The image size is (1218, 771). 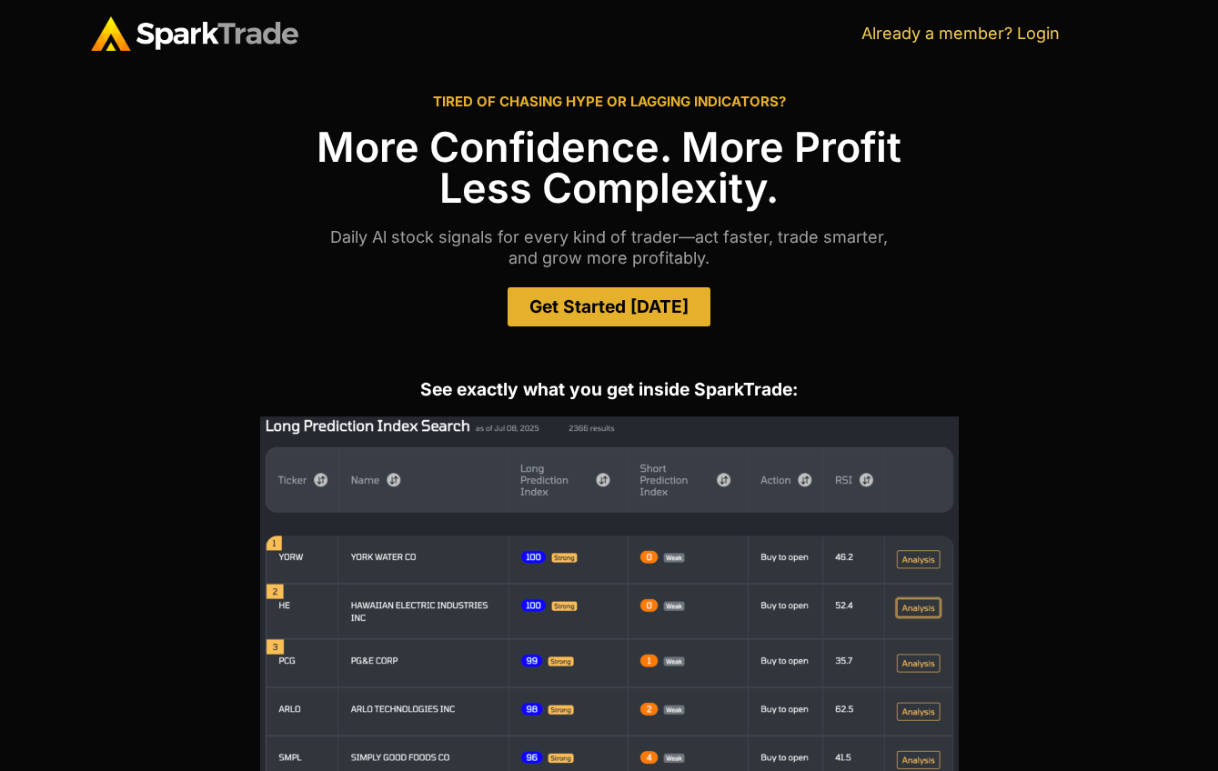 I want to click on h1: More Confidence. More Profit Less Complexity., so click(x=609, y=167).